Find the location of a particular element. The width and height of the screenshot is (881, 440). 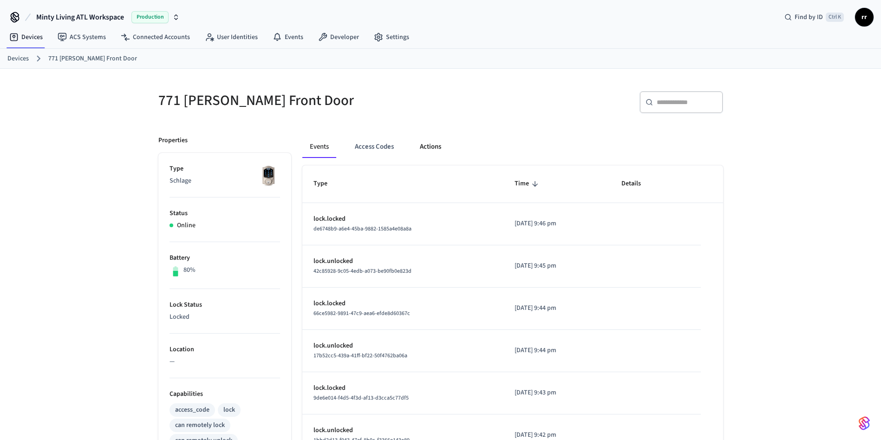

a: ACS Systems is located at coordinates (82, 37).